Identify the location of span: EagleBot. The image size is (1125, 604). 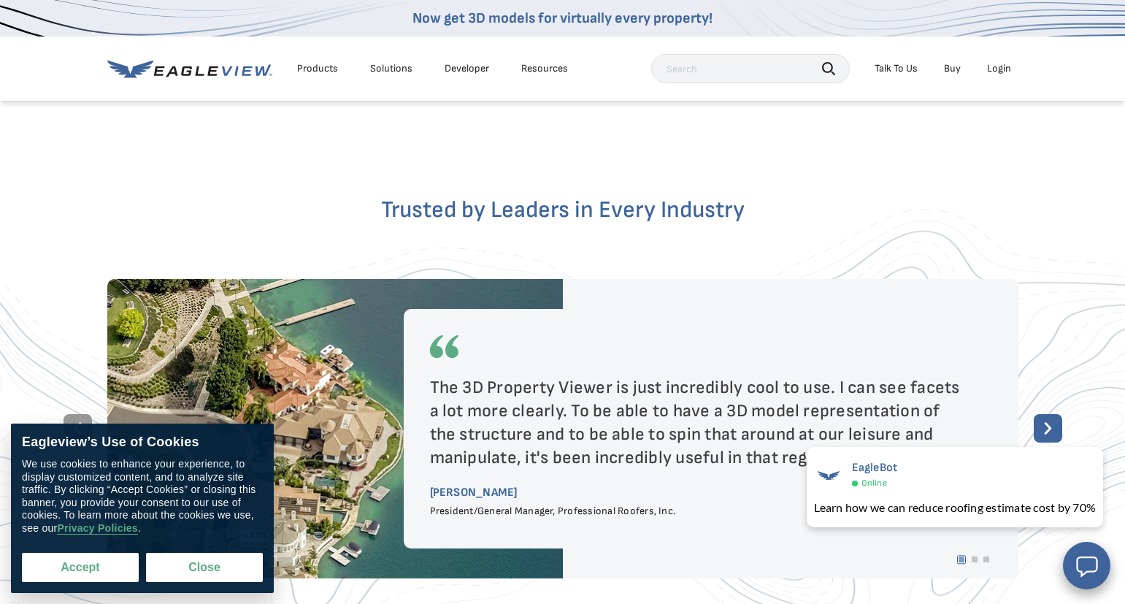
(874, 467).